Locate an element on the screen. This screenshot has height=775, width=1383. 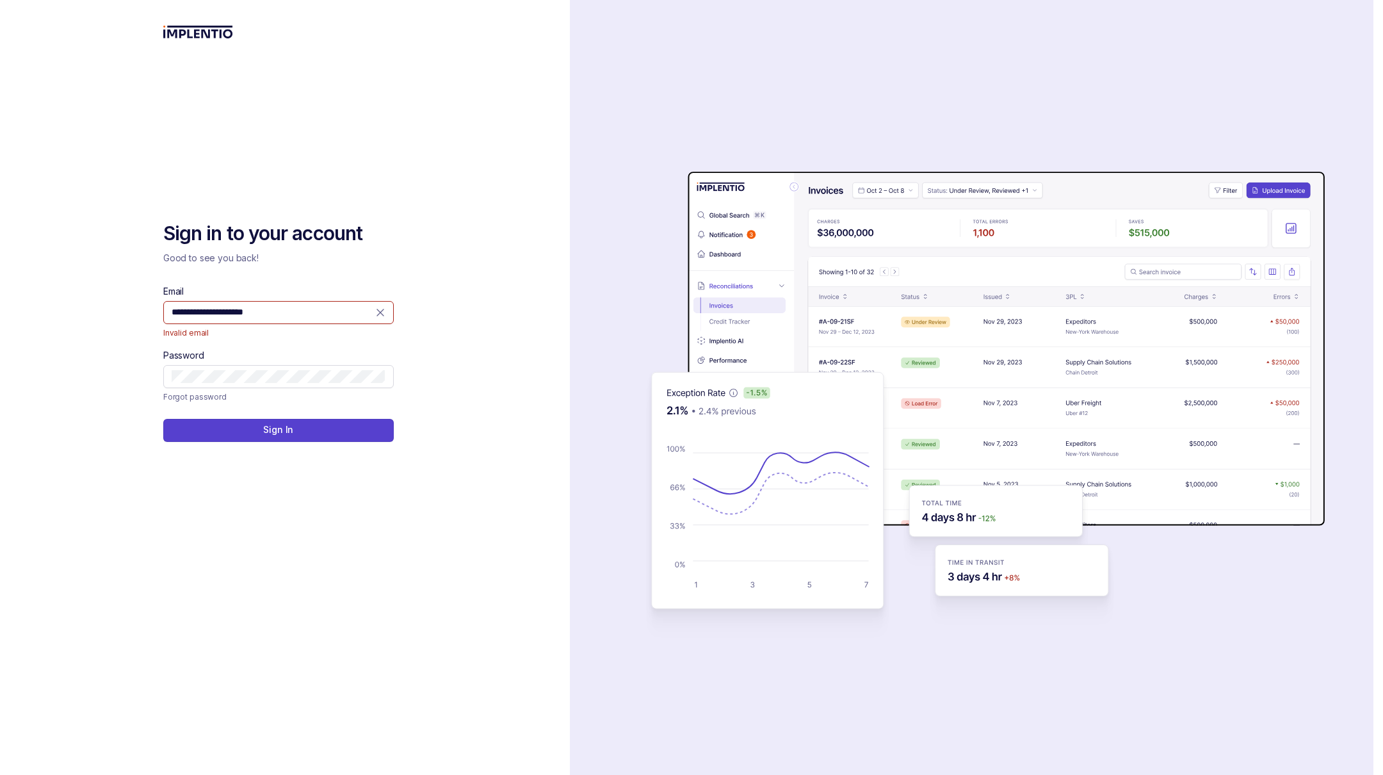
button: Sign In is located at coordinates (279, 430).